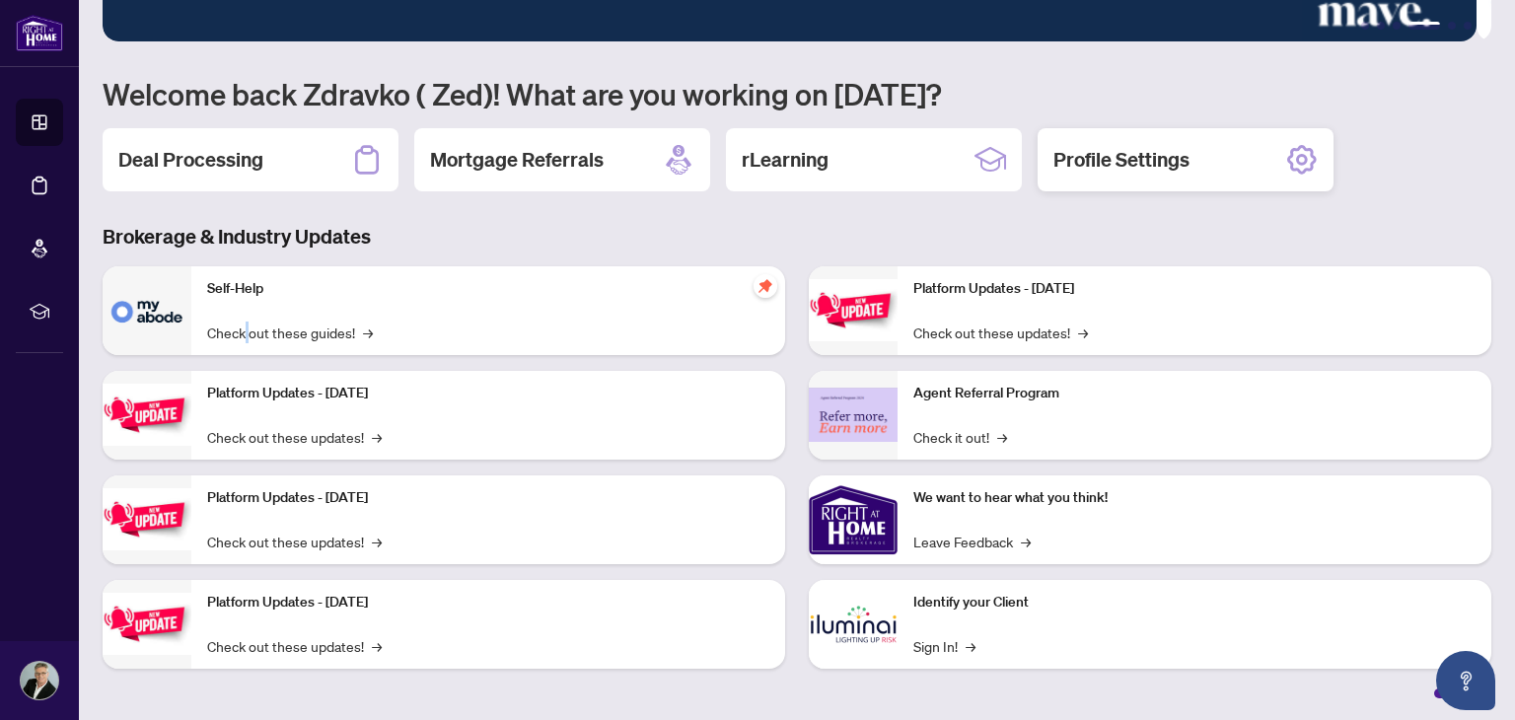  Describe the element at coordinates (853, 310) in the screenshot. I see `img: Platform Updates - June 23, 2025` at that location.